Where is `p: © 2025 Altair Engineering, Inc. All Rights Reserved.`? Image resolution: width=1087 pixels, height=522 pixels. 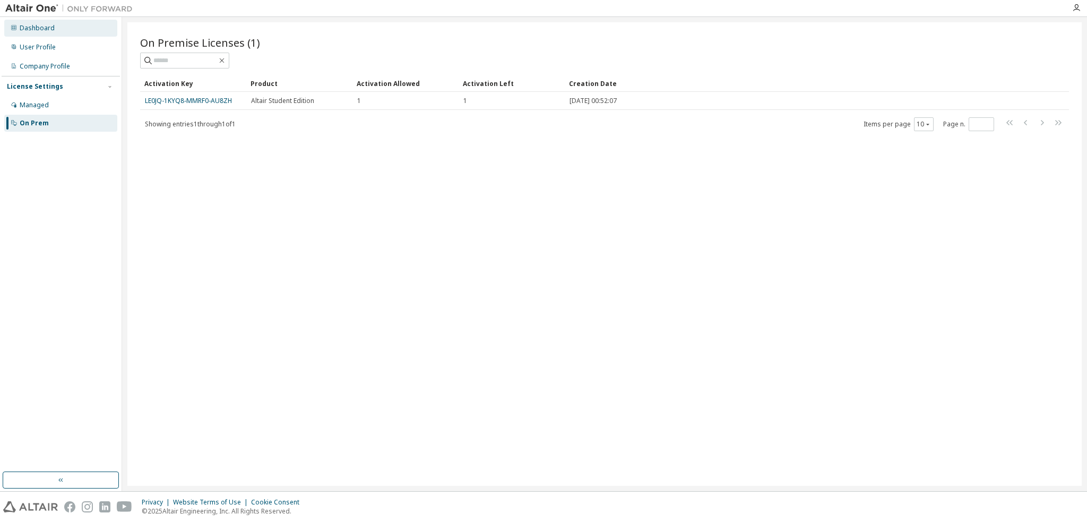 p: © 2025 Altair Engineering, Inc. All Rights Reserved. is located at coordinates (223, 511).